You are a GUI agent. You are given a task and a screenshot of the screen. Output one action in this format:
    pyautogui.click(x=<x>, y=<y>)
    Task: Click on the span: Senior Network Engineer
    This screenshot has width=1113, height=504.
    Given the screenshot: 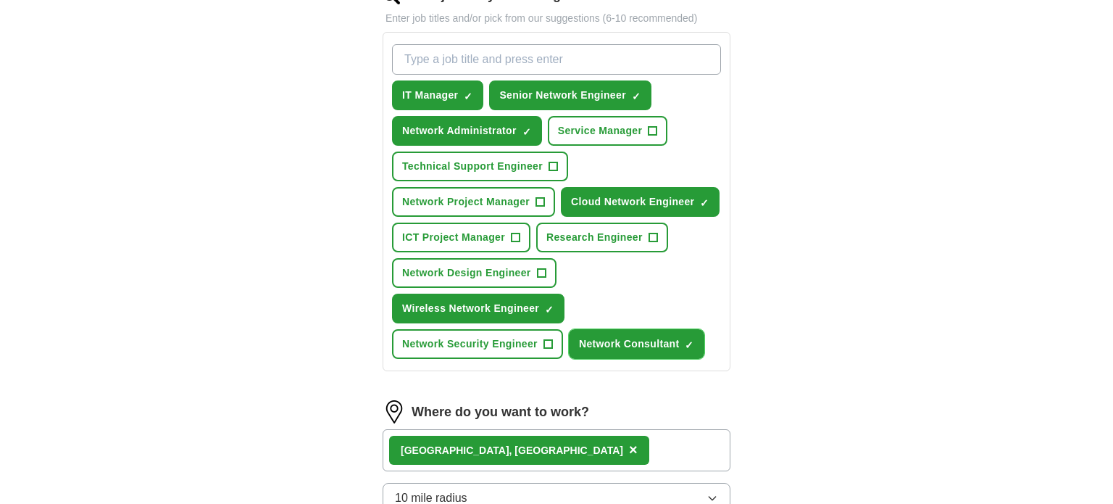 What is the action you would take?
    pyautogui.click(x=562, y=95)
    